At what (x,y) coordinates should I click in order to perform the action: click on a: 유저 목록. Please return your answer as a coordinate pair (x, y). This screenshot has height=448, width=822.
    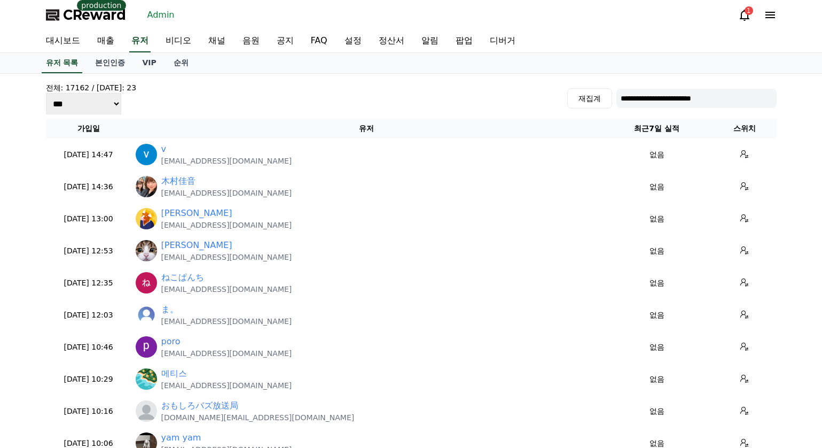
    Looking at the image, I should click on (62, 63).